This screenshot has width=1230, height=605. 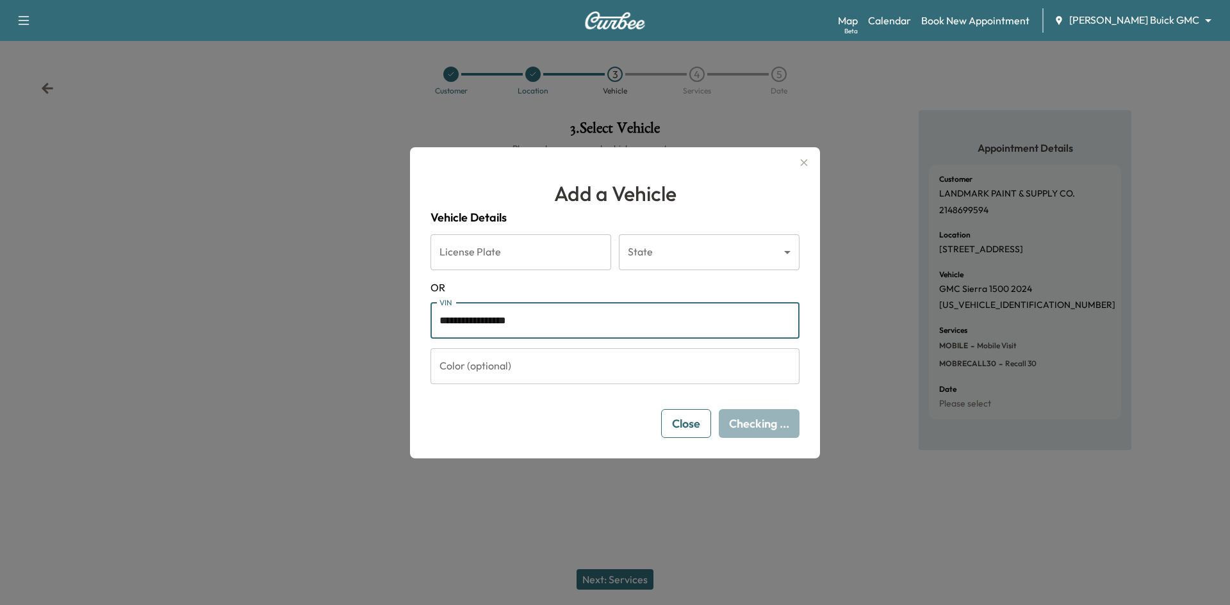 I want to click on img: Curbee Logo, so click(x=615, y=21).